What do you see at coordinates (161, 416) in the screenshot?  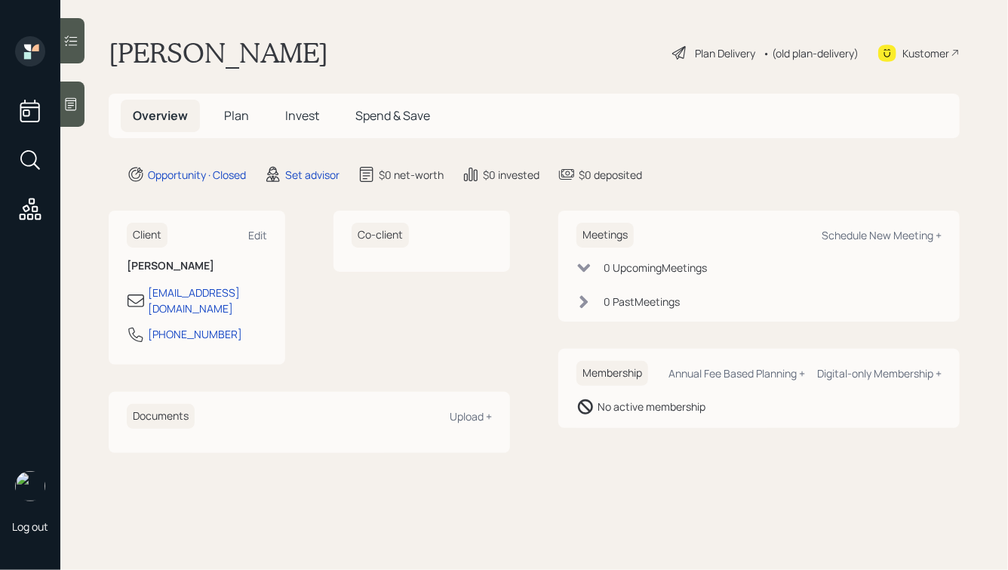 I see `h6: Documents` at bounding box center [161, 416].